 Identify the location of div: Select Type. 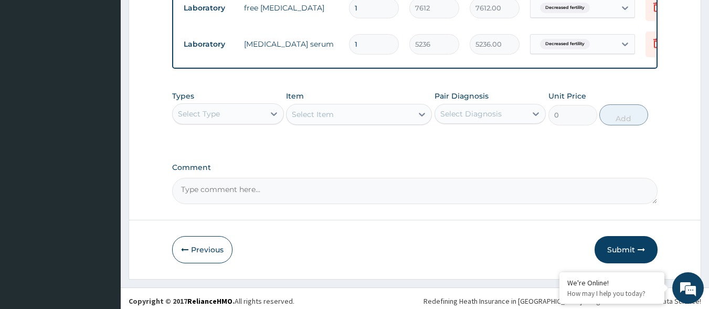
(199, 114).